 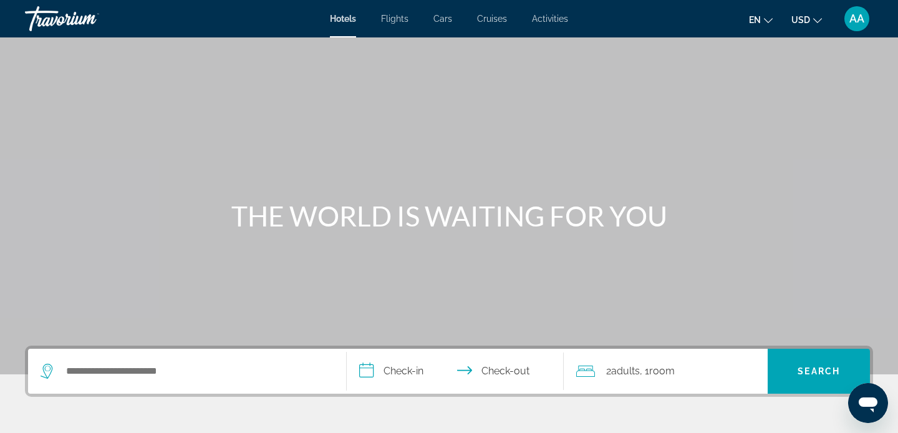 What do you see at coordinates (443, 19) in the screenshot?
I see `span: Cars` at bounding box center [443, 19].